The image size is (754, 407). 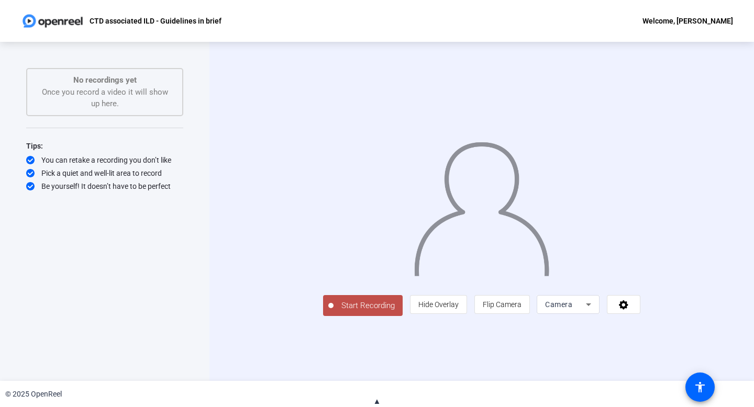 What do you see at coordinates (105, 160) in the screenshot?
I see `div: You can retake a recording you don’t like` at bounding box center [105, 160].